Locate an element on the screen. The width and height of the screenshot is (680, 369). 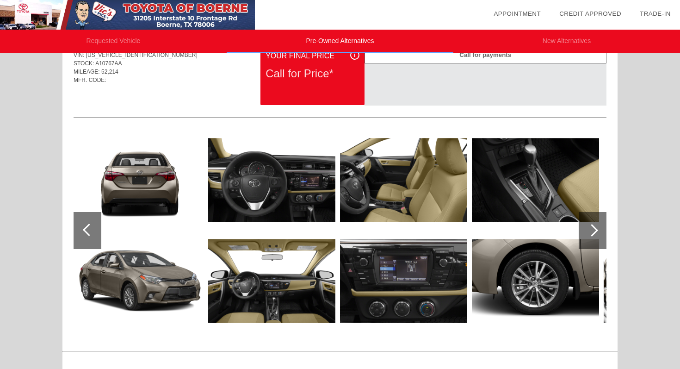
div: Call for Price* is located at coordinates (312, 74).